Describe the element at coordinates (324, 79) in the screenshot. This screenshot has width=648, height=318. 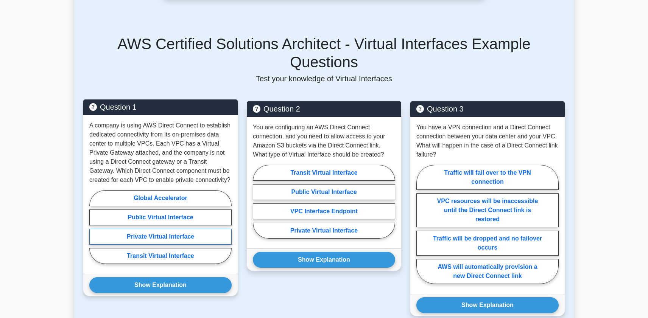
I see `p: Test your knowledge of Virtual Interfaces` at that location.